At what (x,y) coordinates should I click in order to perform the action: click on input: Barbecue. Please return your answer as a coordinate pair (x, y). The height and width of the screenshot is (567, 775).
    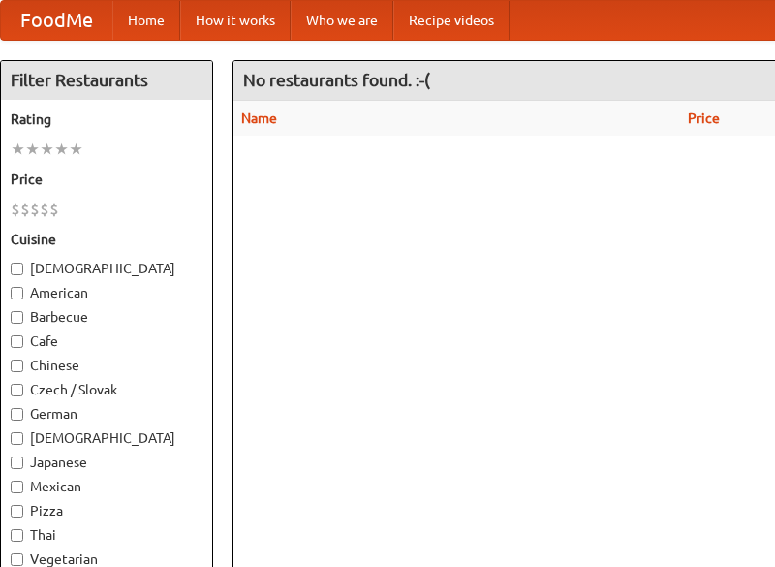
    Looking at the image, I should click on (16, 317).